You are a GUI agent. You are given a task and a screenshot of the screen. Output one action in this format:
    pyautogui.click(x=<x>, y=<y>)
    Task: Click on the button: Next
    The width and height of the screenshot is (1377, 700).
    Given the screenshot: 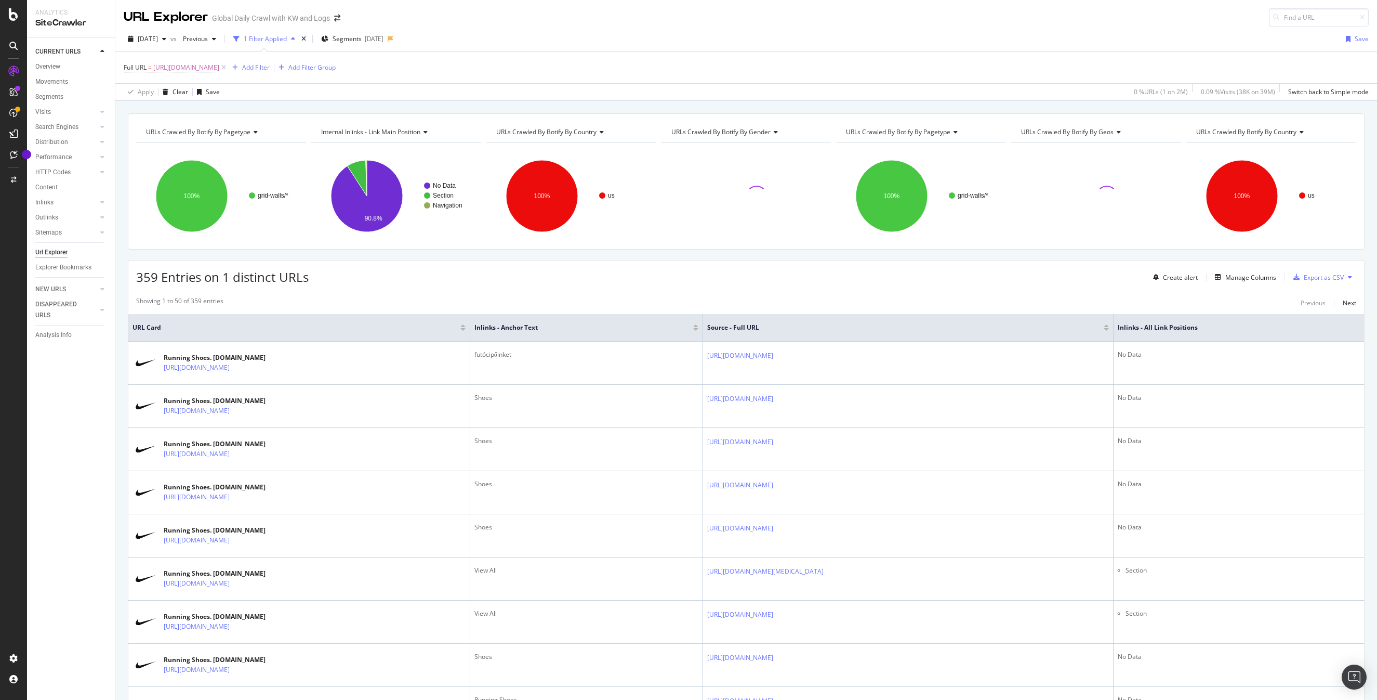 What is the action you would take?
    pyautogui.click(x=1350, y=302)
    